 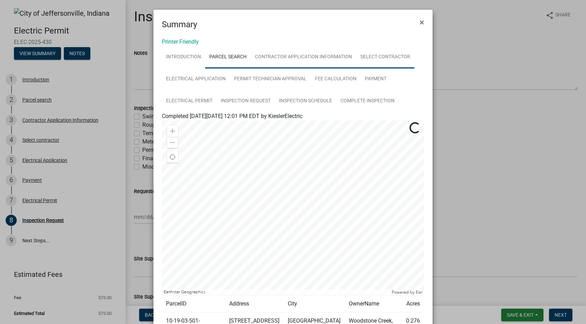 What do you see at coordinates (270, 79) in the screenshot?
I see `a: Permit Technician Approval` at bounding box center [270, 79].